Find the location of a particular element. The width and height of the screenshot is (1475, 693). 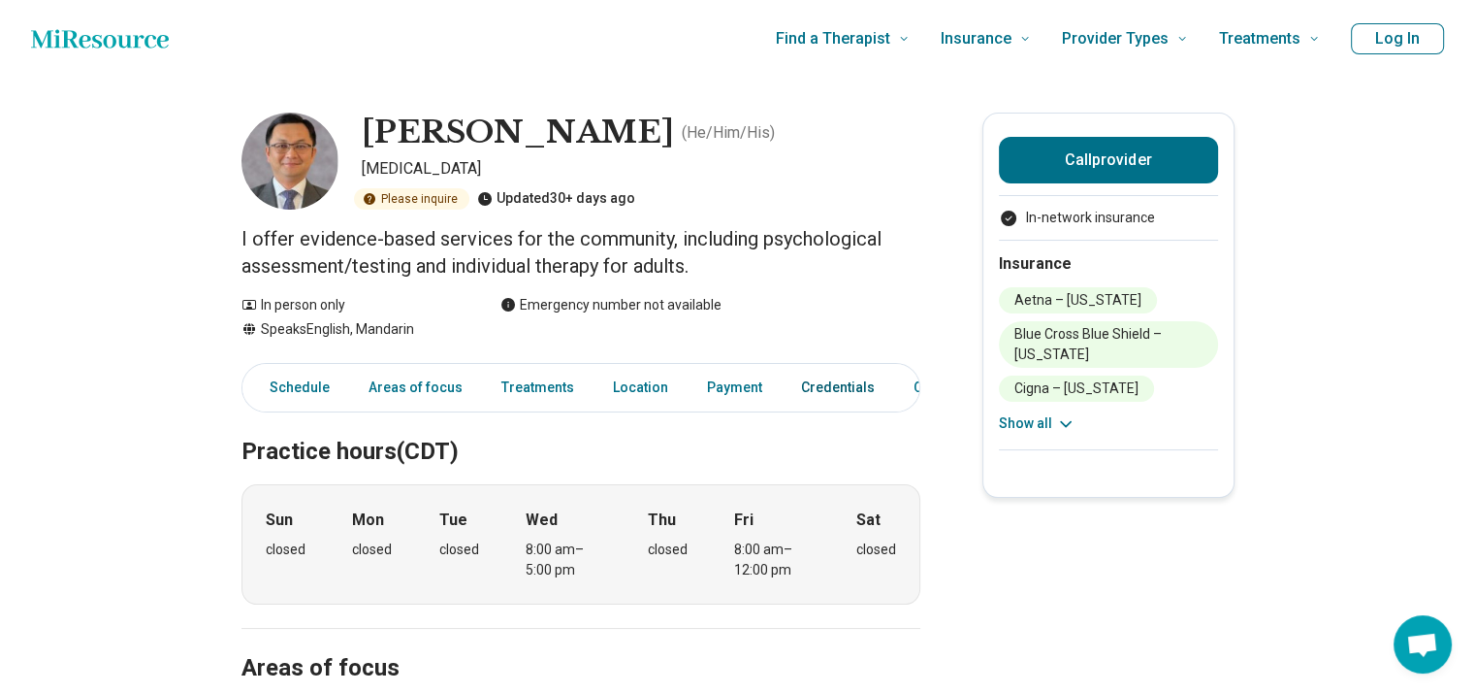

span: Insurance is located at coordinates (976, 39).